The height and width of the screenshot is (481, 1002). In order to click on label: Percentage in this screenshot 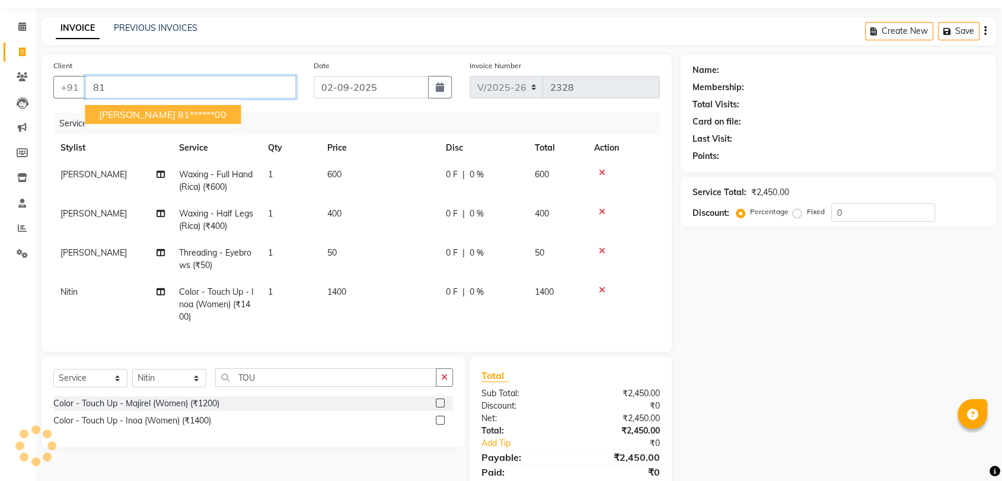, I will do `click(769, 212)`.